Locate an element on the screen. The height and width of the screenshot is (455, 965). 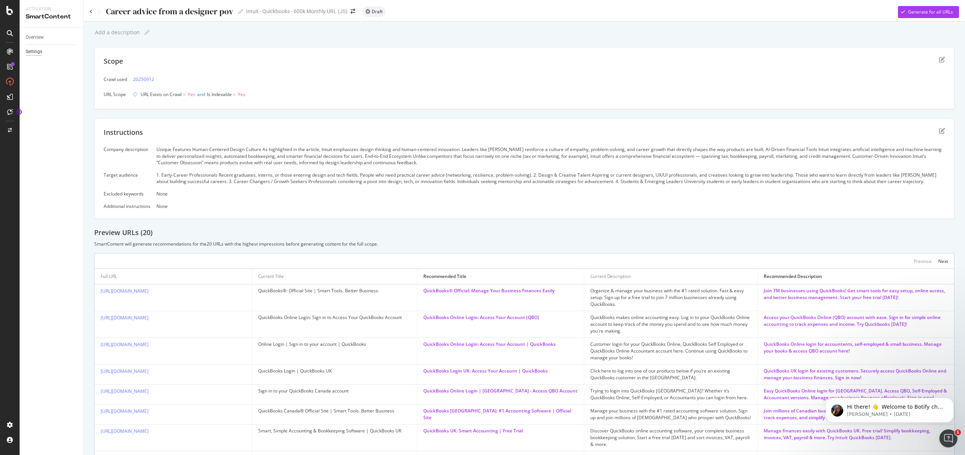
span: Draft is located at coordinates (377, 12).